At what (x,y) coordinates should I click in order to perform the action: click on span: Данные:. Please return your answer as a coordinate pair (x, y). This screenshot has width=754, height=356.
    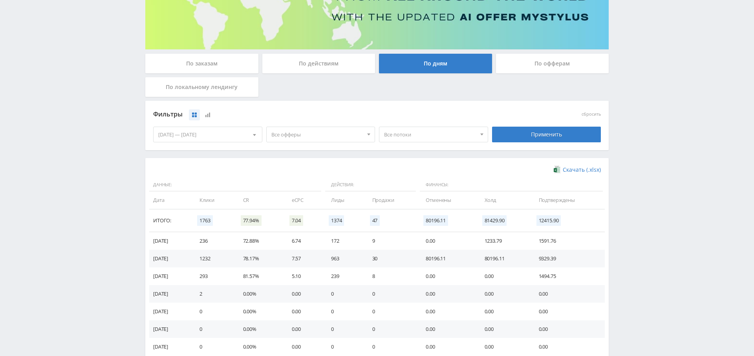
    Looking at the image, I should click on (235, 185).